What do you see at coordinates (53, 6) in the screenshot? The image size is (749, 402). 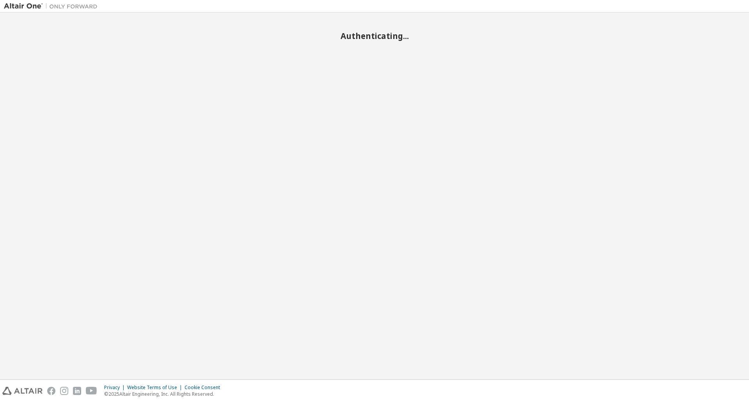 I see `img: Altair One` at bounding box center [53, 6].